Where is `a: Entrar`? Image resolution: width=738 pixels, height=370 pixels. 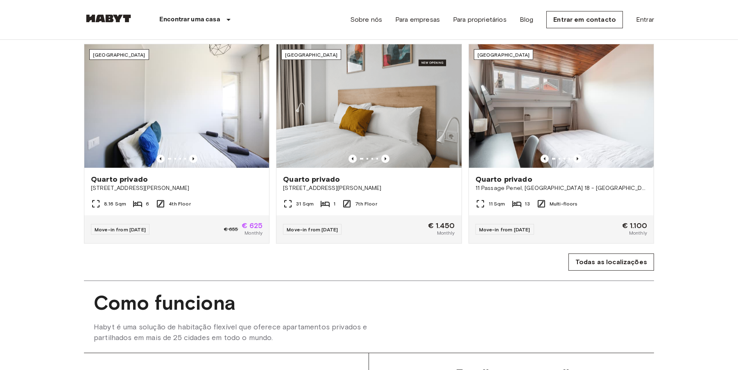
a: Entrar is located at coordinates (645, 20).